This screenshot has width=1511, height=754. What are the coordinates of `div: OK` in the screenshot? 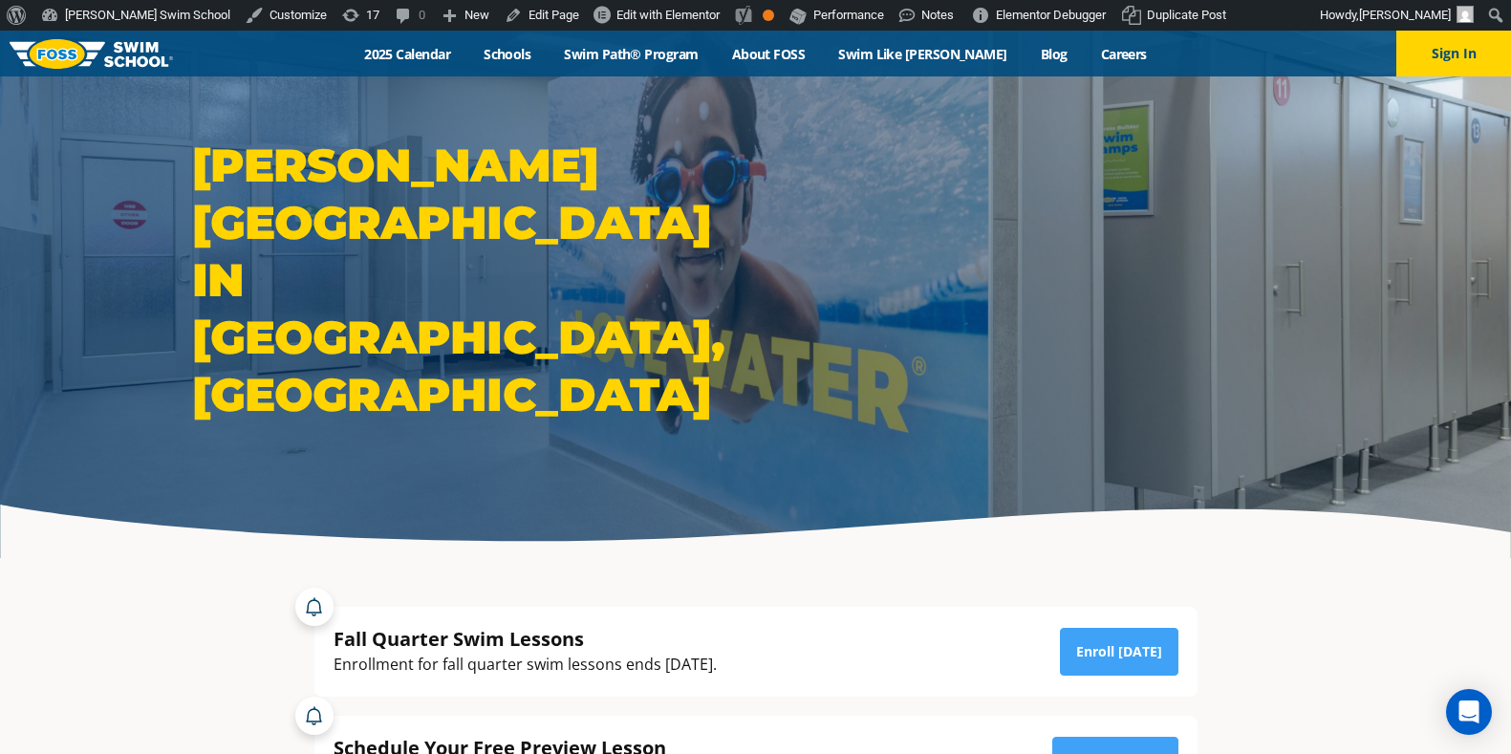 It's located at (769, 15).